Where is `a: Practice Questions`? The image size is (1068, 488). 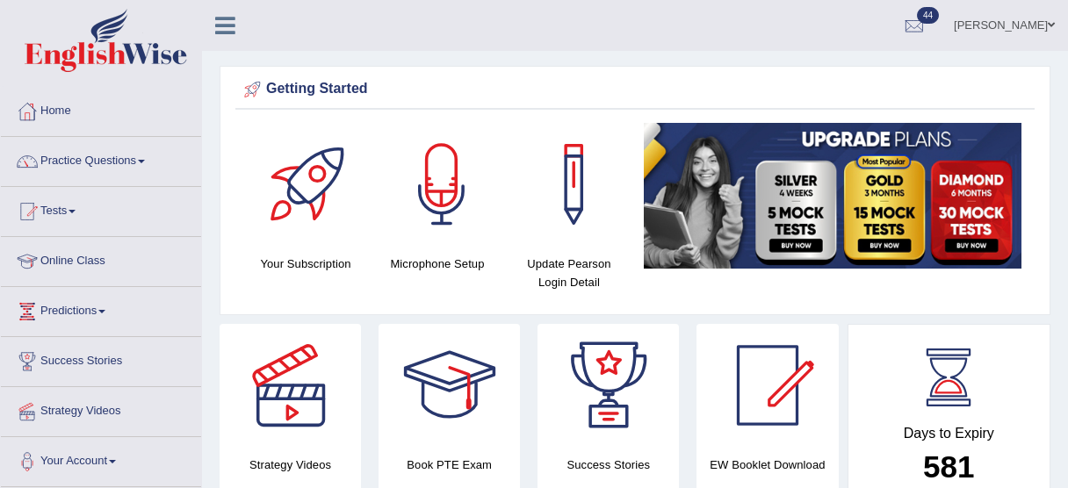 a: Practice Questions is located at coordinates (101, 159).